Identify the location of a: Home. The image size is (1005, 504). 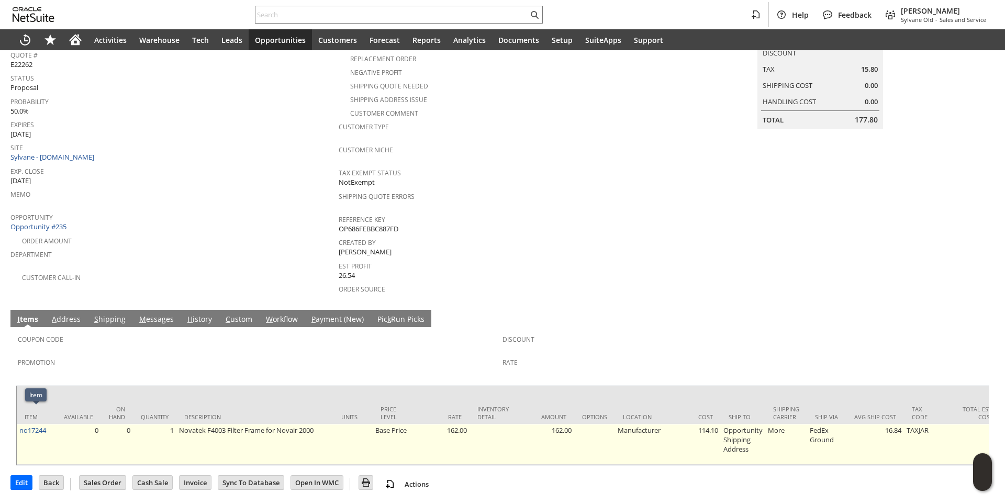
(75, 40).